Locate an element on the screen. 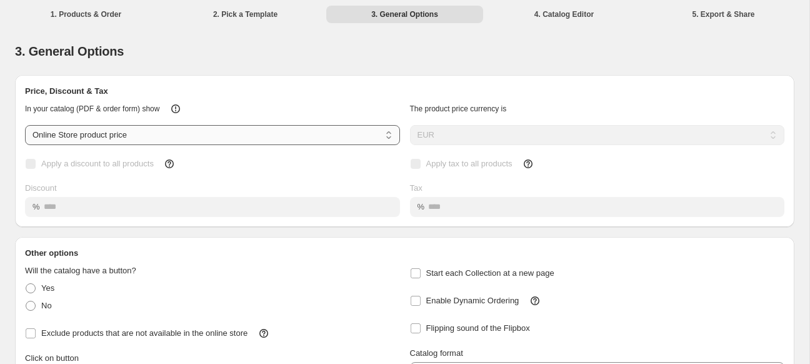 Image resolution: width=810 pixels, height=364 pixels. span: Catalog format is located at coordinates (436, 352).